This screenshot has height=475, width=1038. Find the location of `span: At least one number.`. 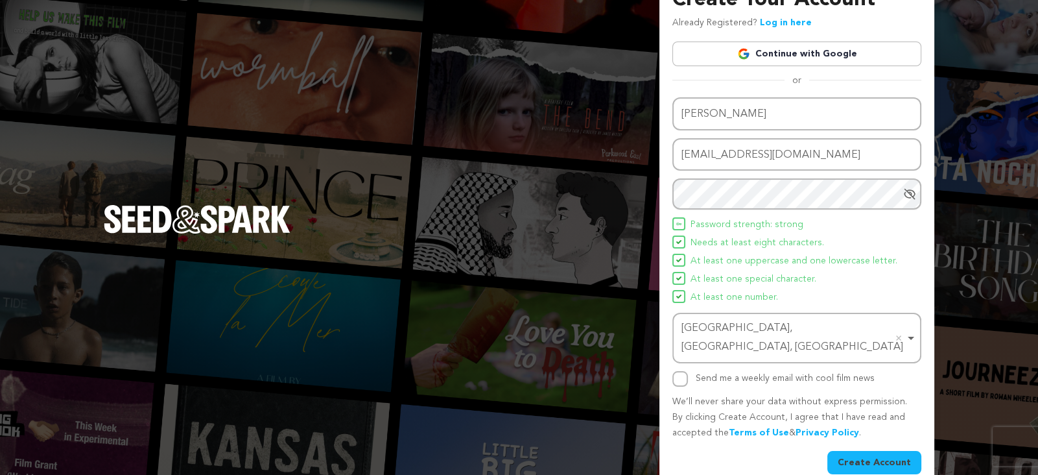

span: At least one number. is located at coordinates (734, 298).